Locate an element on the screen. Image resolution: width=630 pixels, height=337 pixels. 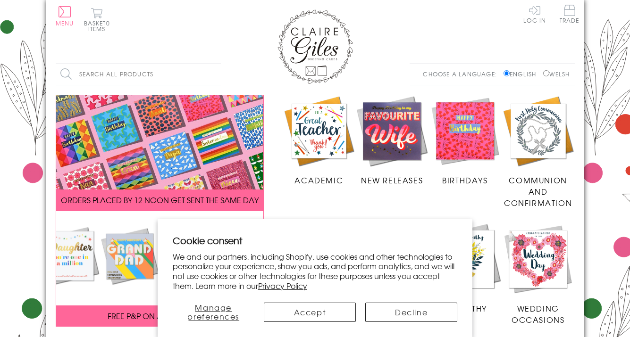
span: Menu is located at coordinates (65, 23).